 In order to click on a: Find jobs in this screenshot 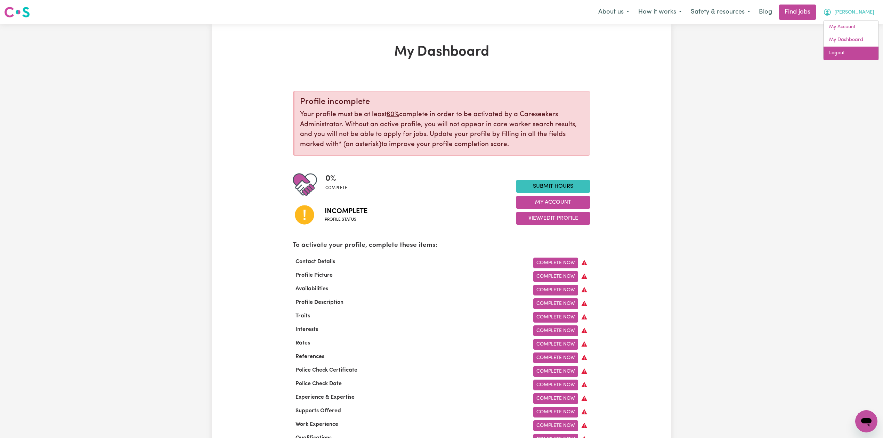, I will do `click(797, 12)`.